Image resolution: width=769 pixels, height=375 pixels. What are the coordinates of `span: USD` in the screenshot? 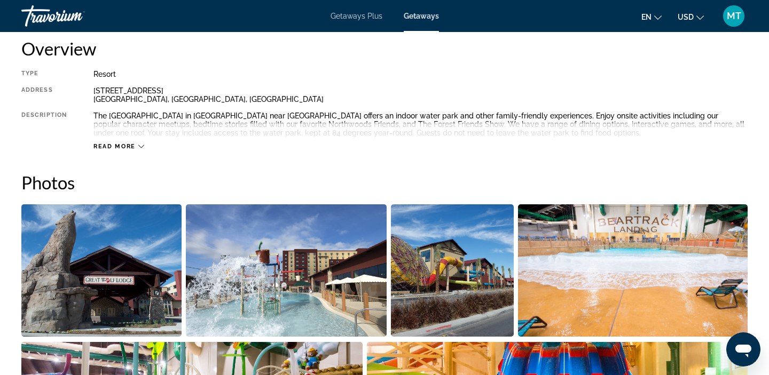 It's located at (686, 17).